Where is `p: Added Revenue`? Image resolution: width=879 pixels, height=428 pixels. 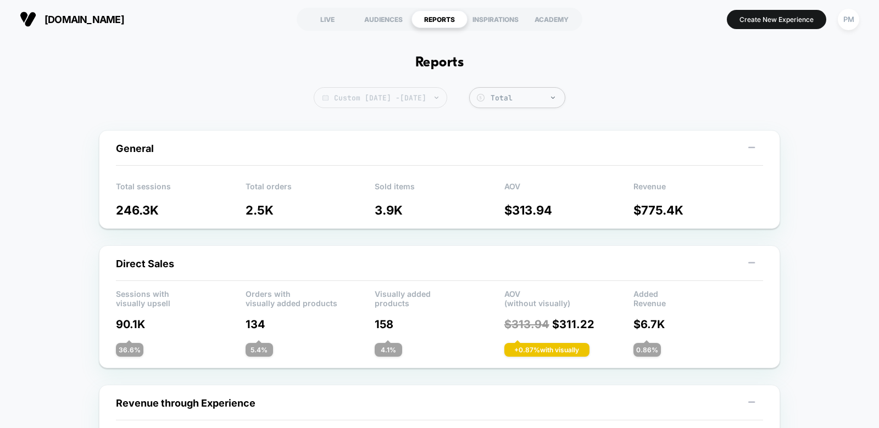 p: Added Revenue is located at coordinates (698, 298).